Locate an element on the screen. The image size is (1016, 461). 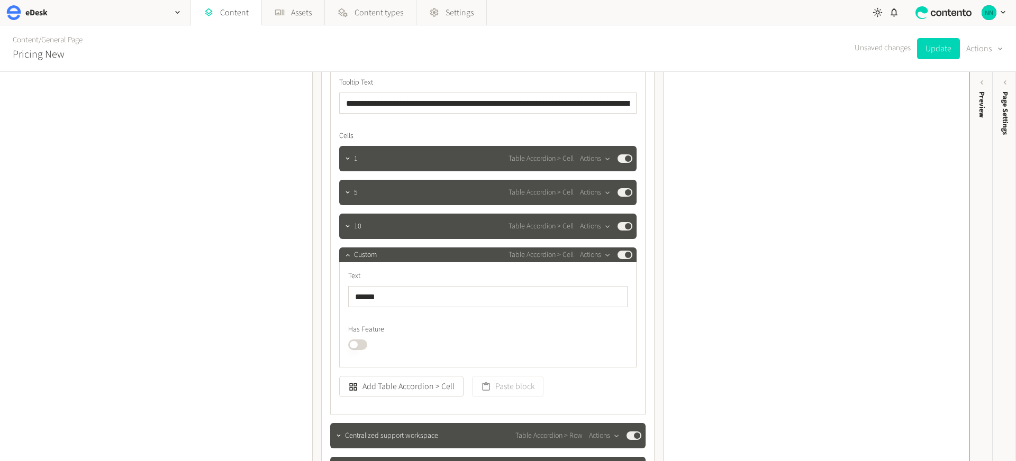
h2: Pricing New is located at coordinates (39, 54).